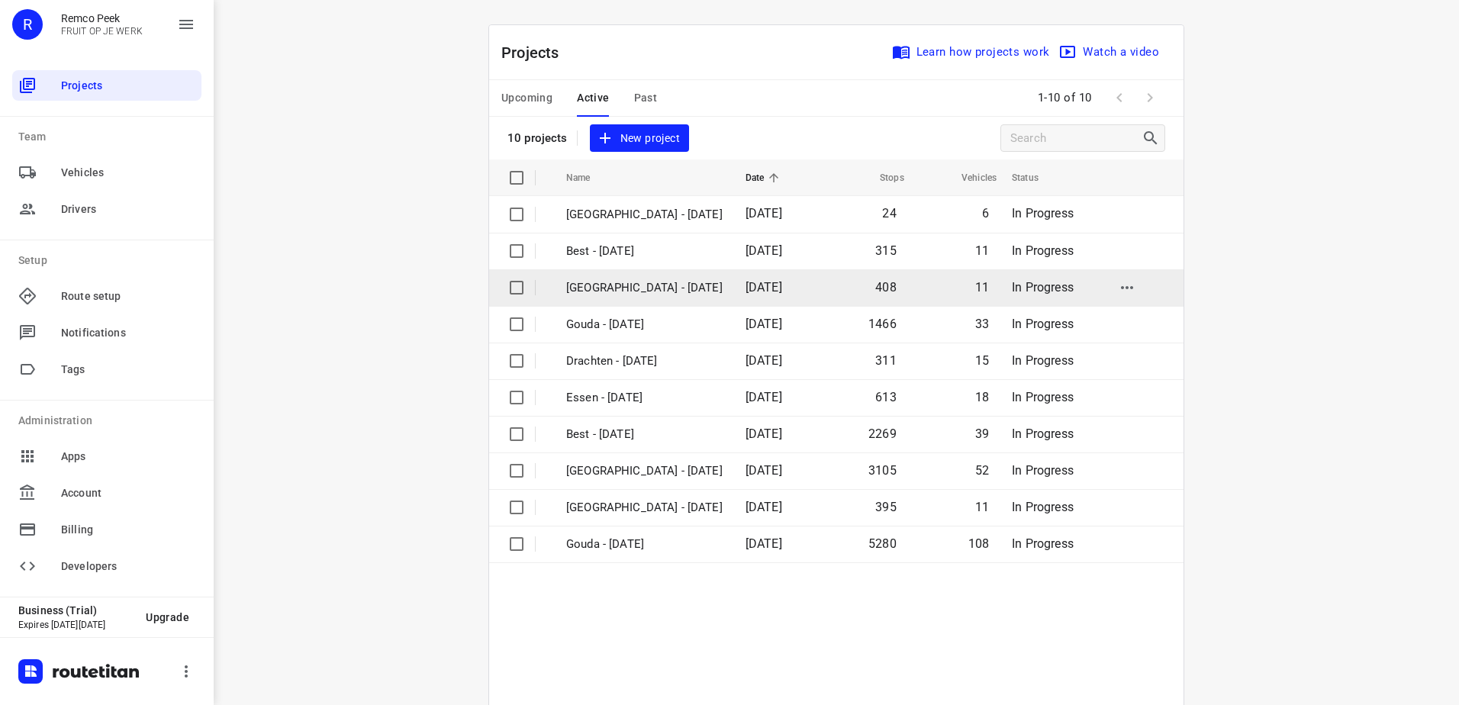  Describe the element at coordinates (107, 296) in the screenshot. I see `div: Route setup` at that location.